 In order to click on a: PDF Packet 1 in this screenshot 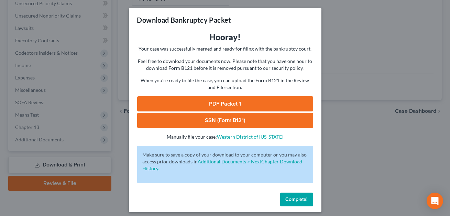, I will do `click(225, 104)`.